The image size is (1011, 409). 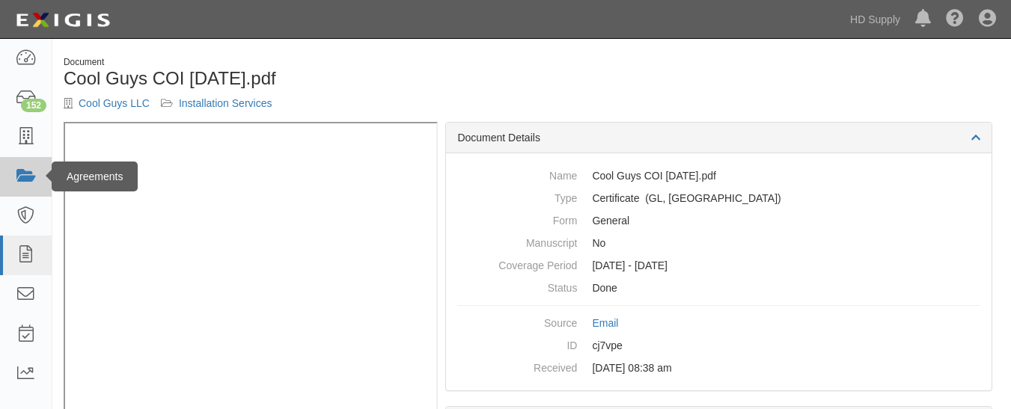 I want to click on dt: Coverage Period, so click(x=517, y=263).